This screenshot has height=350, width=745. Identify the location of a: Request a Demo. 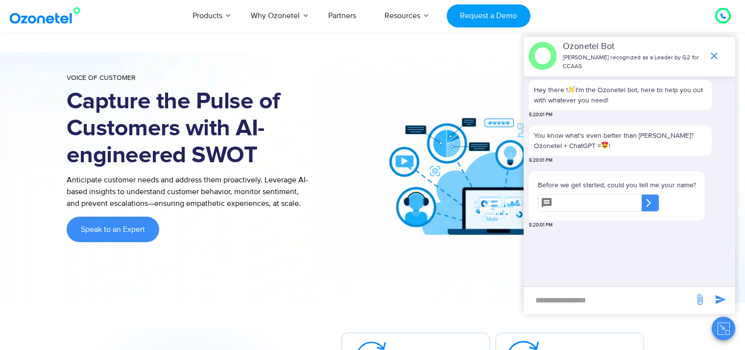
(488, 16).